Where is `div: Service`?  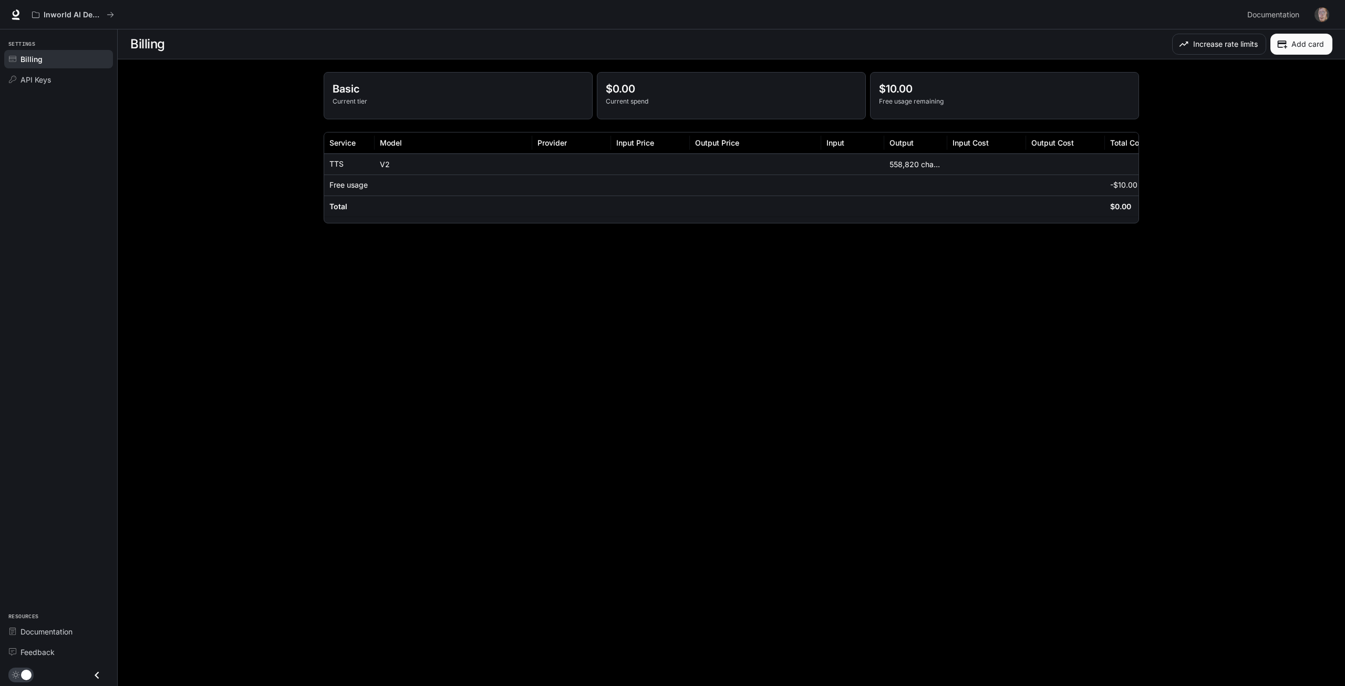 div: Service is located at coordinates (343, 142).